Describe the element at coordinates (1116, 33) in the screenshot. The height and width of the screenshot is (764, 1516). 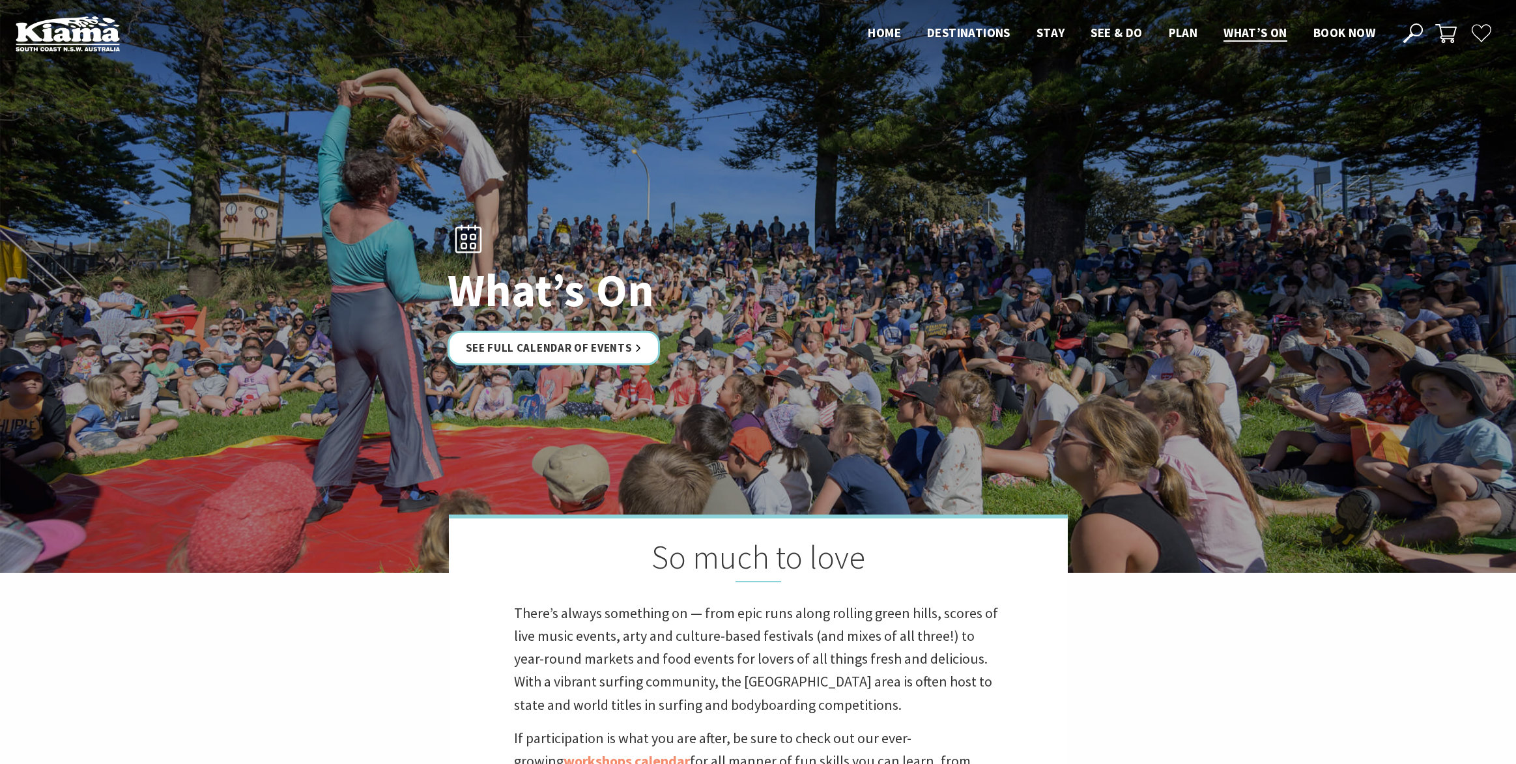
I see `span: See & Do` at that location.